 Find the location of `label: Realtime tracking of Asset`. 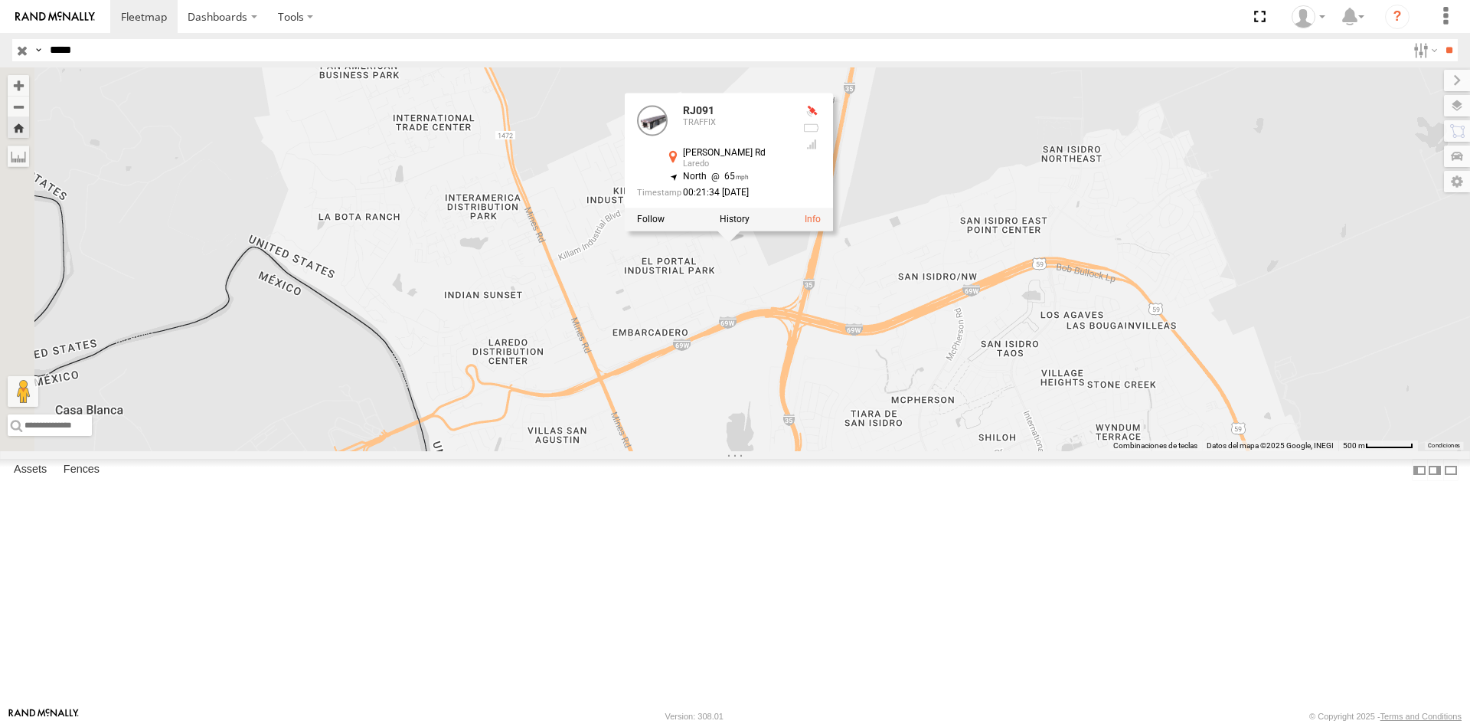

label: Realtime tracking of Asset is located at coordinates (651, 219).